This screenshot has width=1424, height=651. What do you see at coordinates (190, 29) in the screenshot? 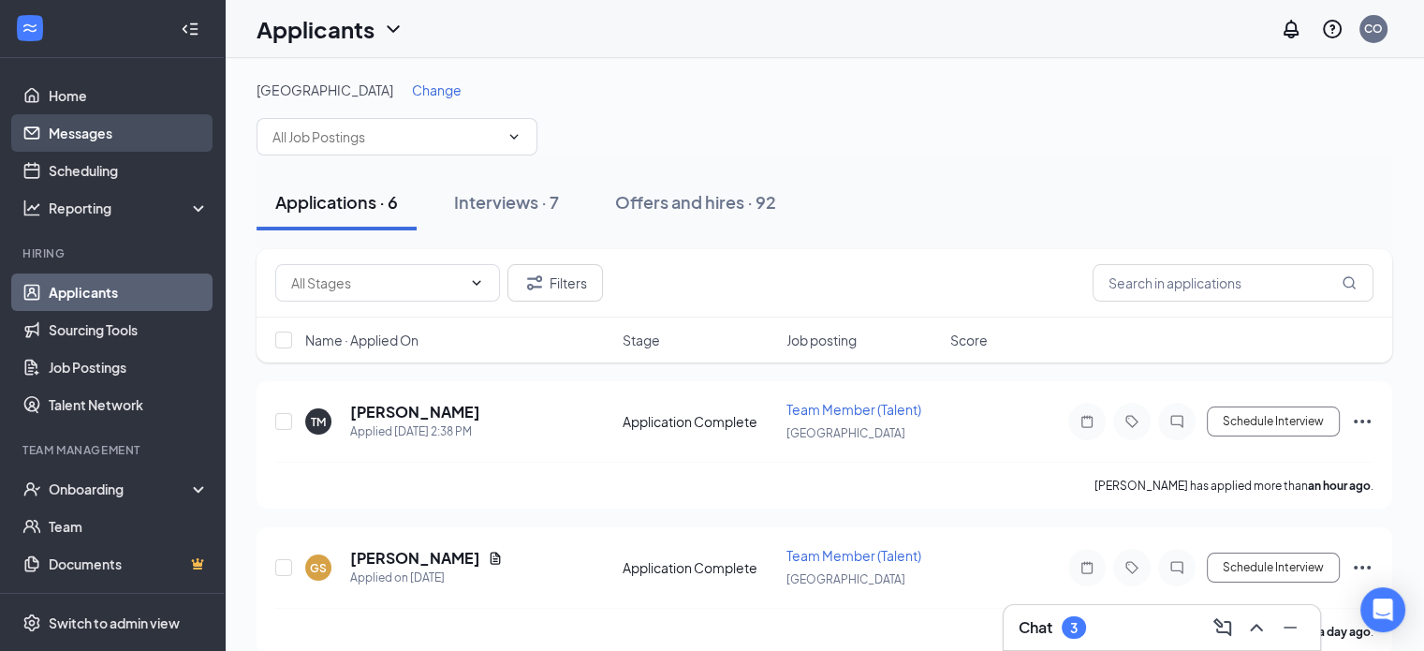
I see `svg: Collapse` at bounding box center [190, 29].